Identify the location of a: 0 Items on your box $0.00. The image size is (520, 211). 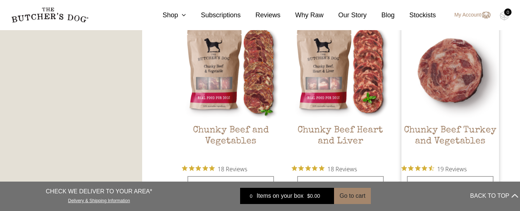
(287, 196).